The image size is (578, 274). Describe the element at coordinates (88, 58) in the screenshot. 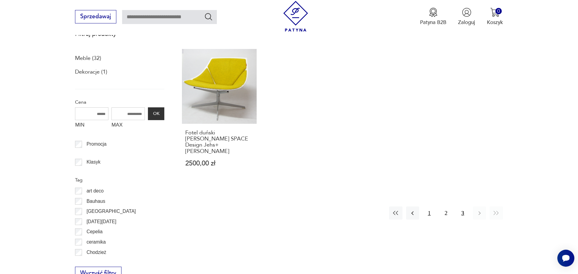

I see `a: Meble (32)` at that location.